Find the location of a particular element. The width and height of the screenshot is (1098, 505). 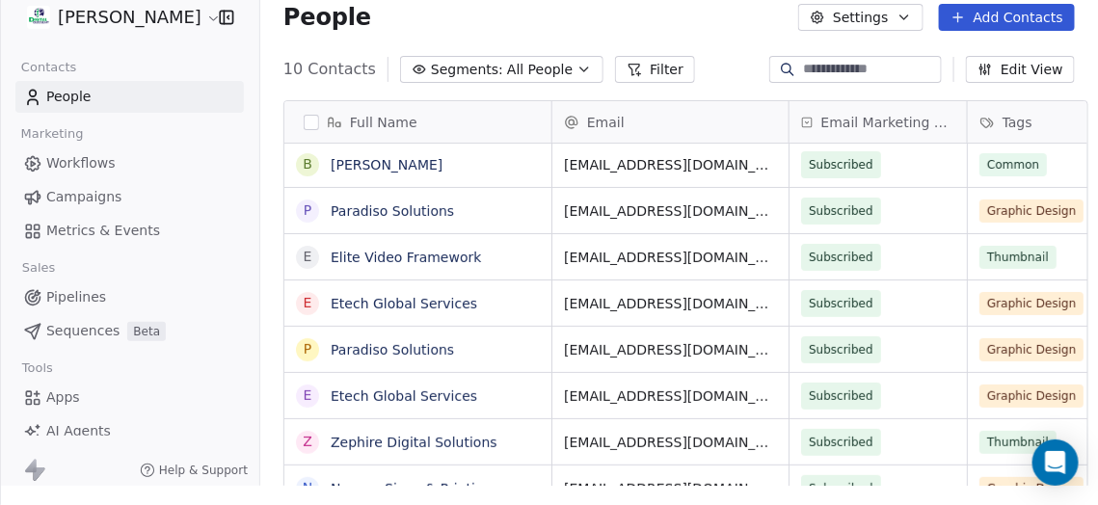

a: Elite Video Framework is located at coordinates (406, 257).